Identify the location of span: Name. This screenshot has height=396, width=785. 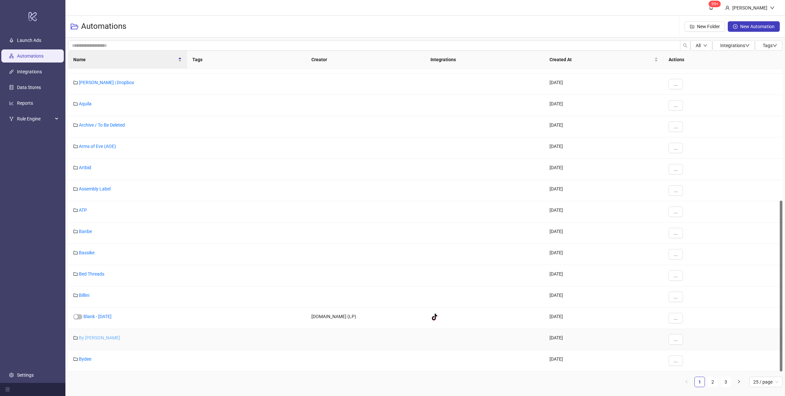
(125, 60).